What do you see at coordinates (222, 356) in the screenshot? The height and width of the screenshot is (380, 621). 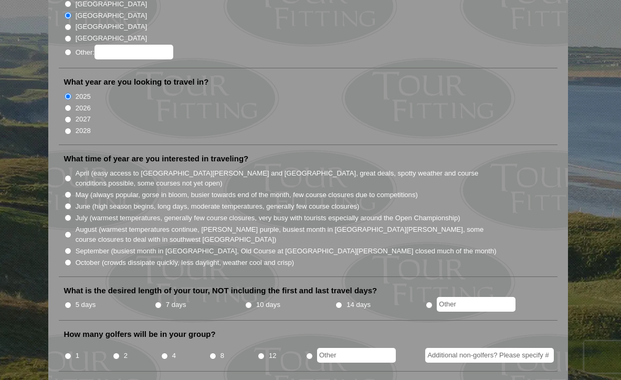 I see `label: 8` at bounding box center [222, 356].